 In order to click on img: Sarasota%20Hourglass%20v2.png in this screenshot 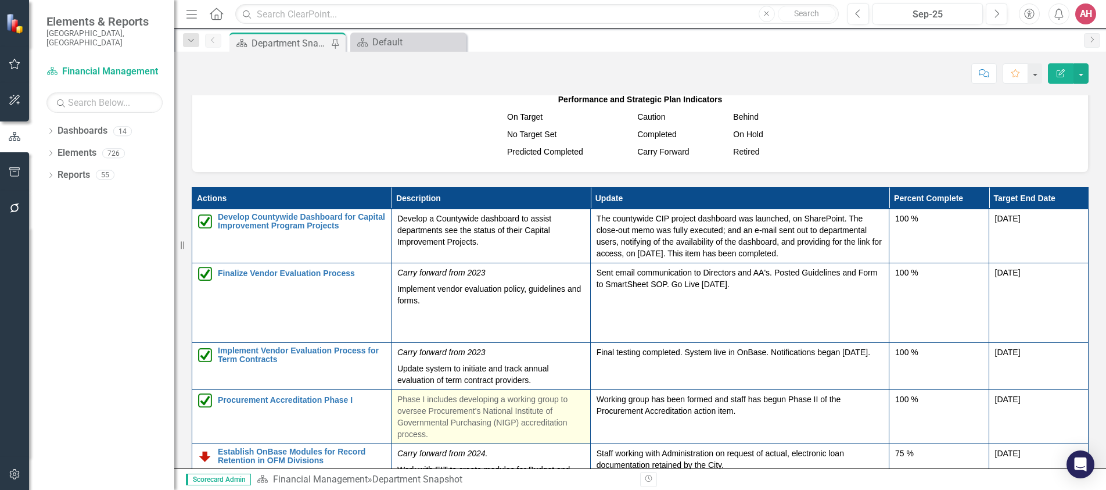, I will do `click(728, 152)`.